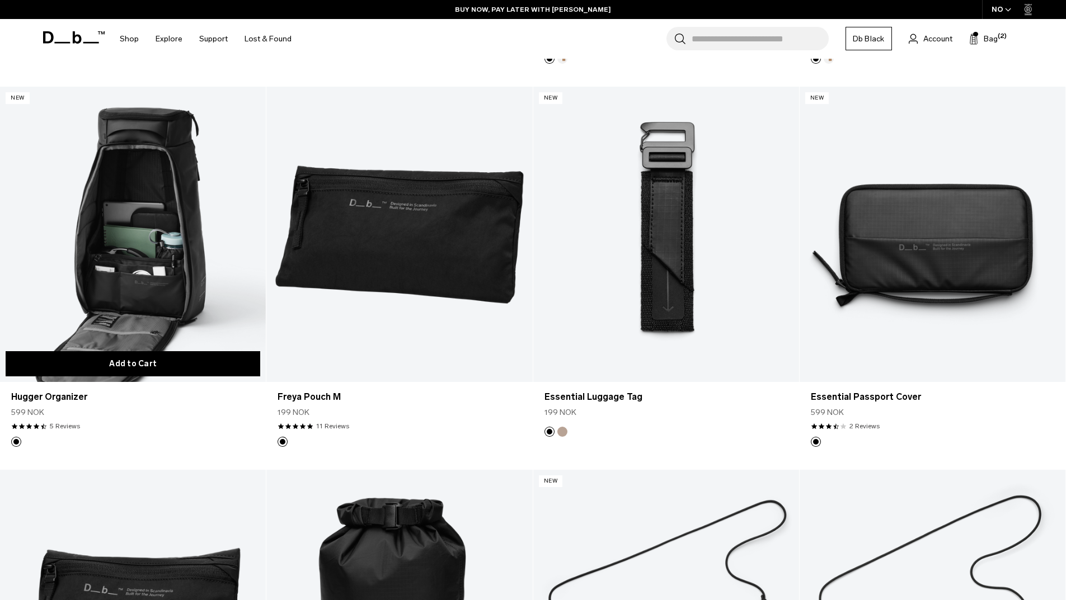 The height and width of the screenshot is (600, 1066). I want to click on span: Bag, so click(990, 39).